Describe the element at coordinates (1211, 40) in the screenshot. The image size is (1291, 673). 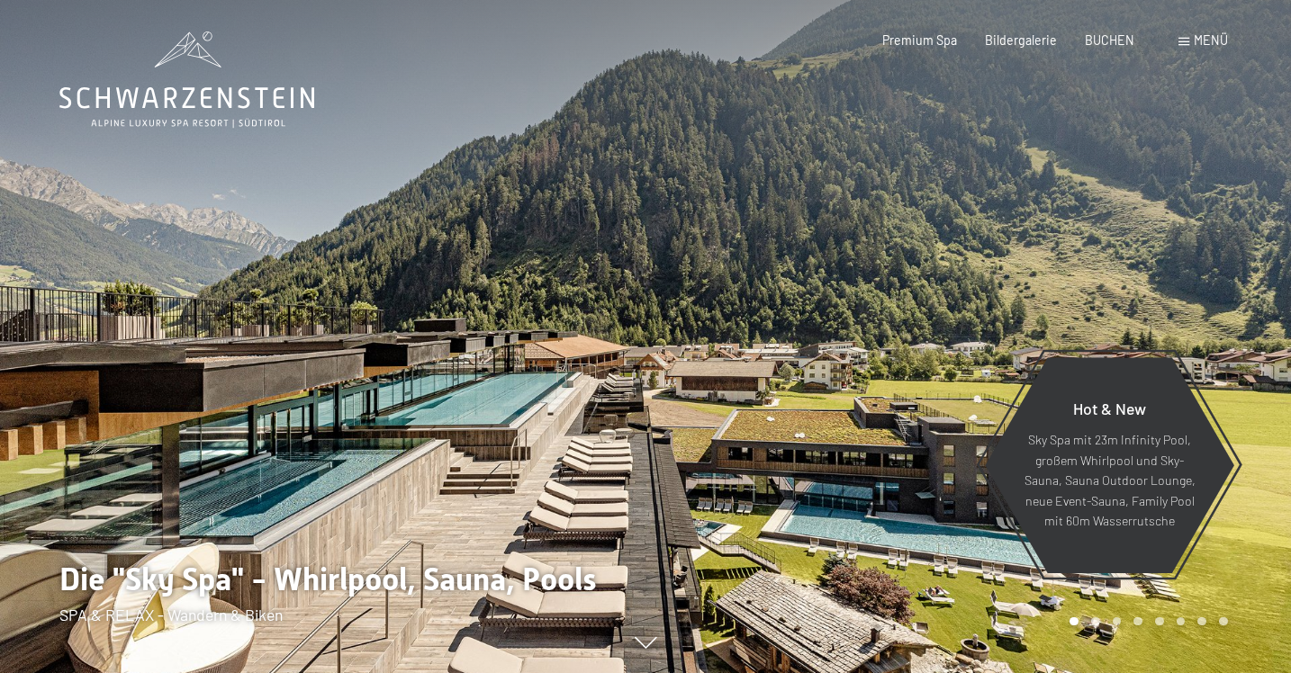
I see `span: Menü` at that location.